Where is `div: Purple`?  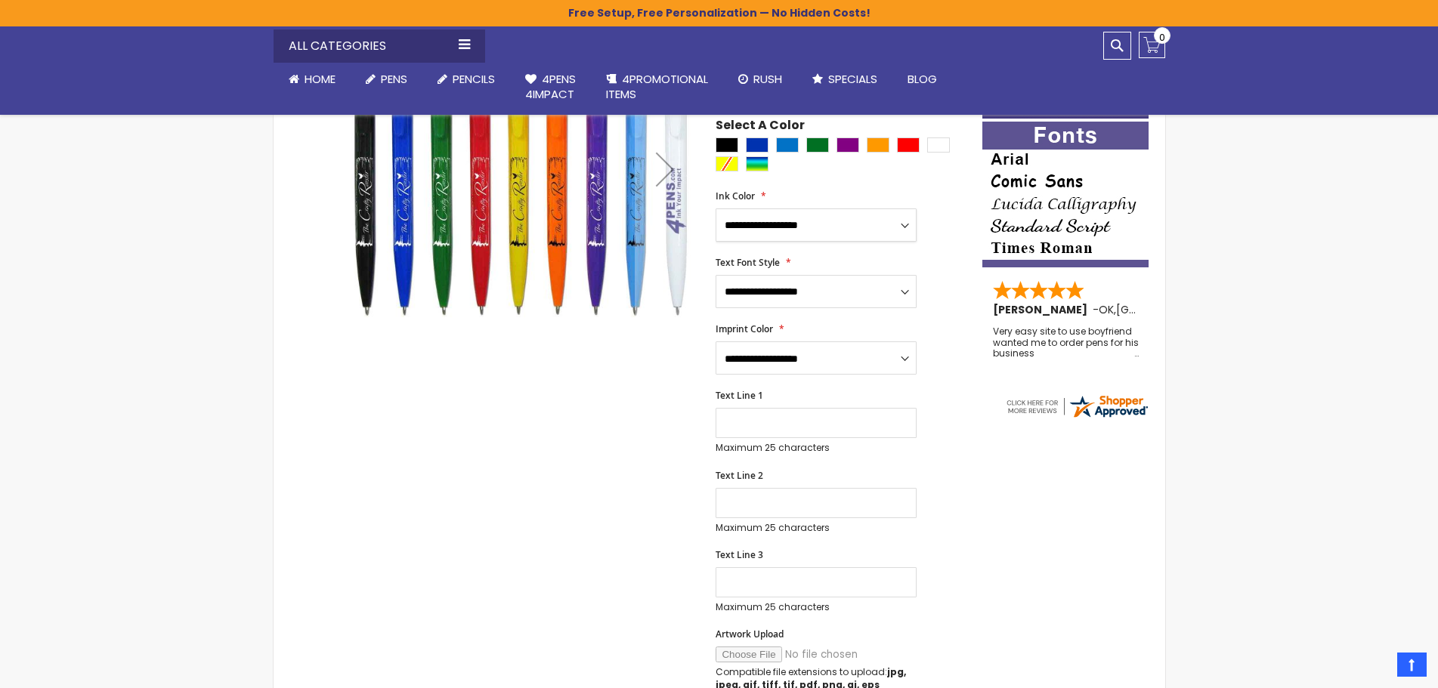
div: Purple is located at coordinates (848, 145).